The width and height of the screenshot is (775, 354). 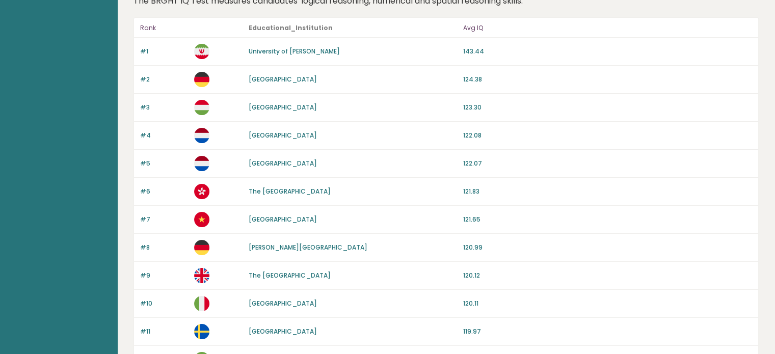 I want to click on p: Avg IQ, so click(x=607, y=28).